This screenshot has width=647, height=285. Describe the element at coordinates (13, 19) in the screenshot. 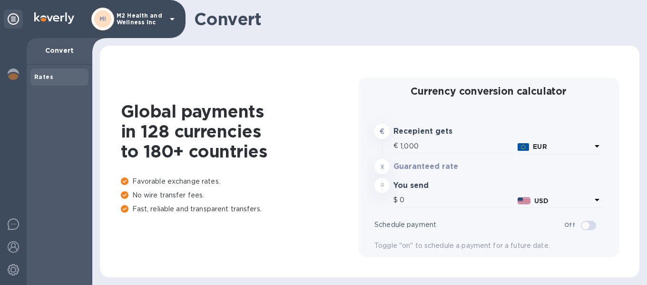

I see `div: Unpin categories` at that location.